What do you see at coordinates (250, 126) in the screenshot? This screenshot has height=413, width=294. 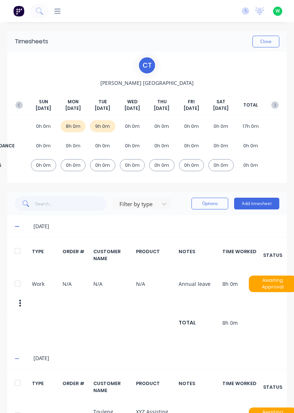 I see `div: 17h 0m` at bounding box center [250, 126].